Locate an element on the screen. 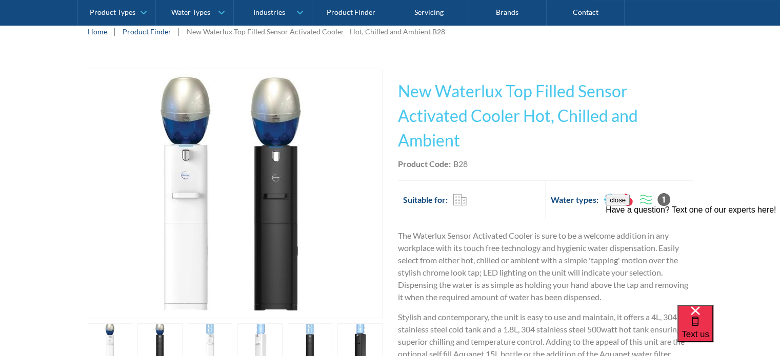 Image resolution: width=780 pixels, height=356 pixels. span: Text us is located at coordinates (18, 29).